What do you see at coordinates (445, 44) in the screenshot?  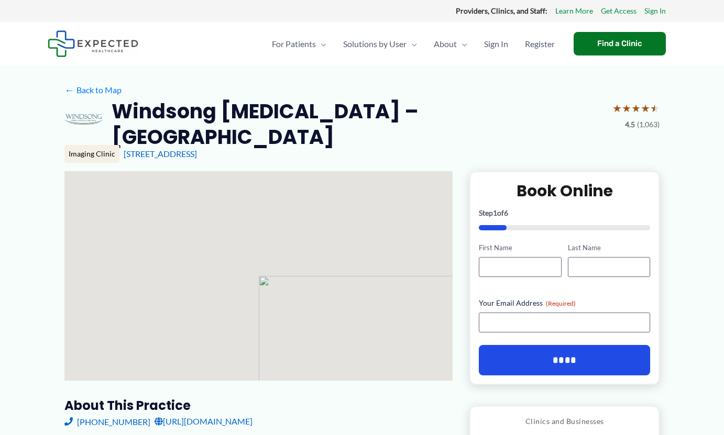 I see `span: About` at bounding box center [445, 44].